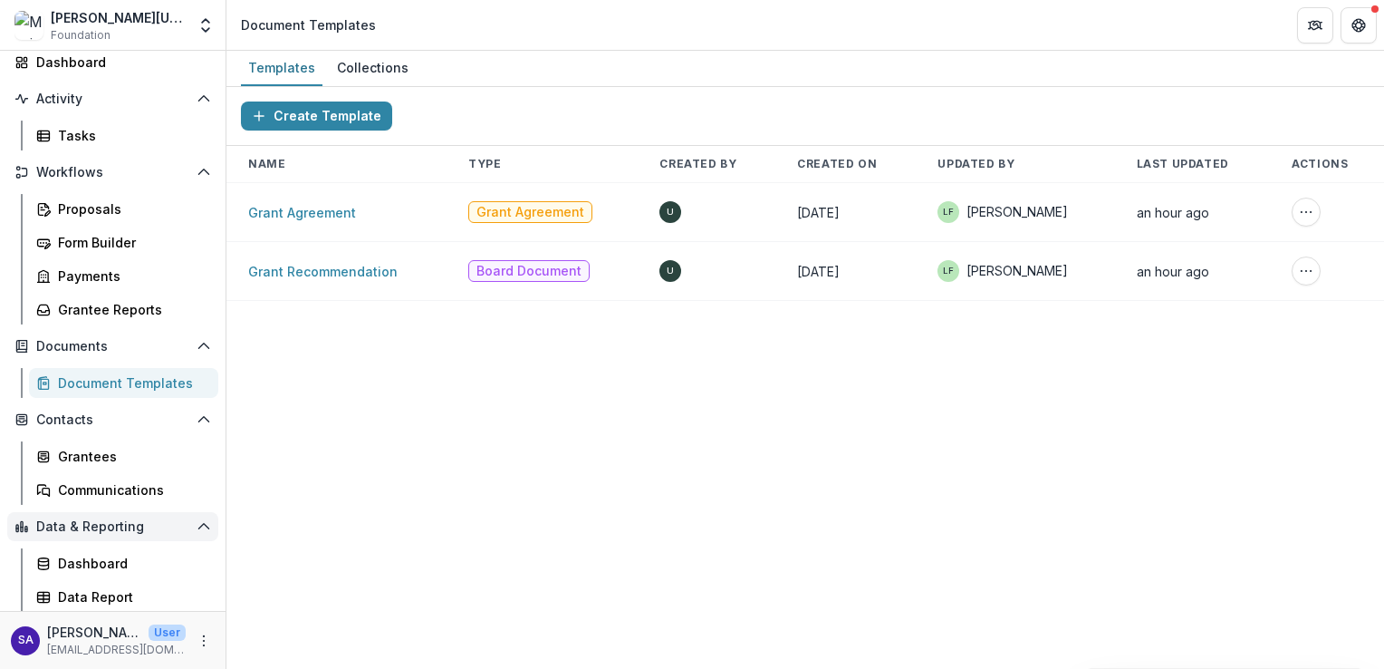 This screenshot has height=669, width=1384. I want to click on div: Form Builder, so click(130, 242).